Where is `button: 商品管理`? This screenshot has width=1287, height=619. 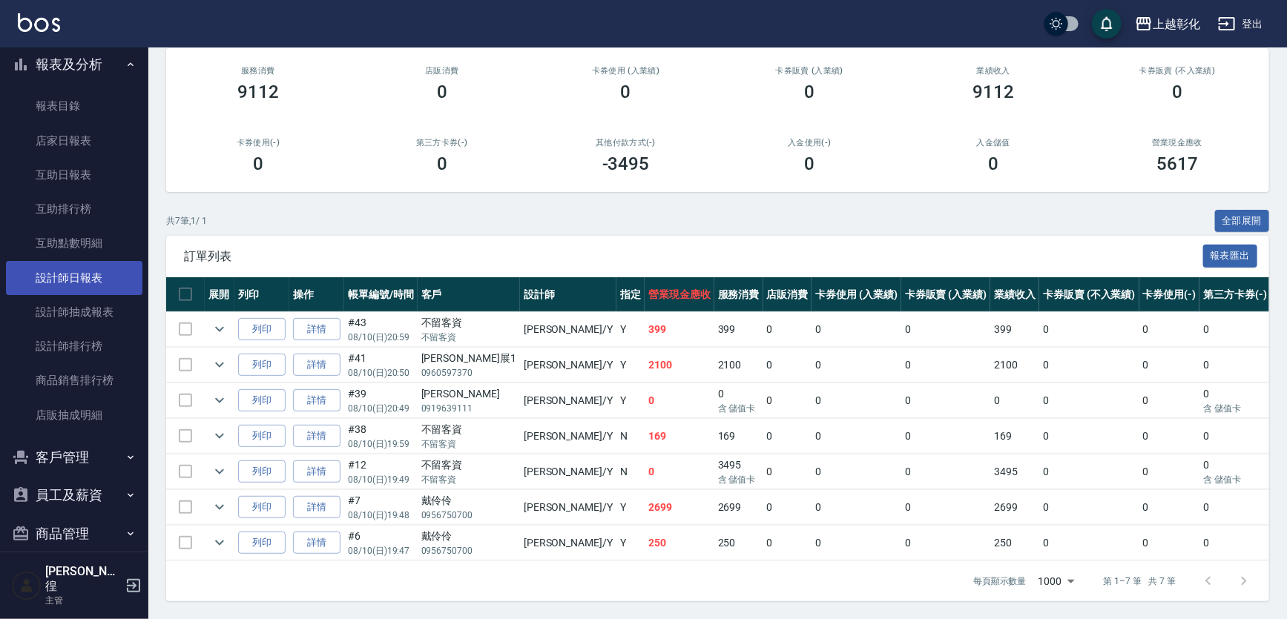 button: 商品管理 is located at coordinates (74, 534).